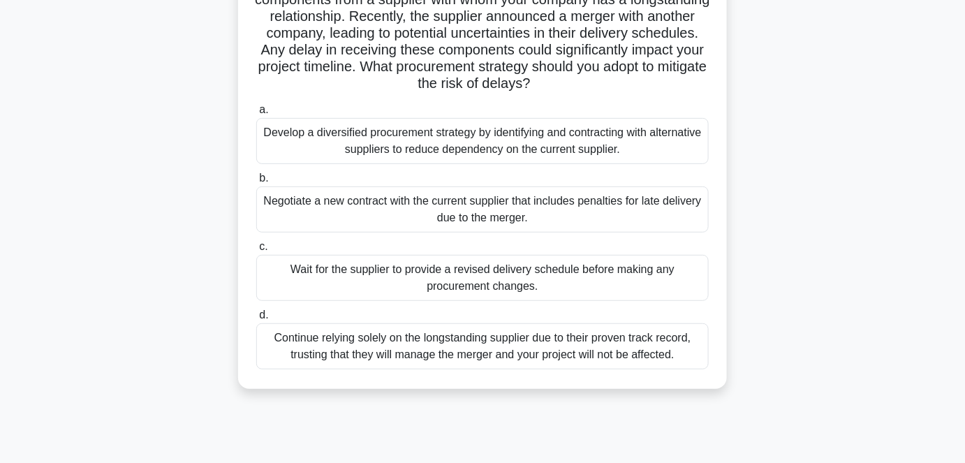  What do you see at coordinates (483, 346) in the screenshot?
I see `div: Continue relying solely on the longstanding supplier due to their proven track record, trusting t...` at bounding box center [483, 346].